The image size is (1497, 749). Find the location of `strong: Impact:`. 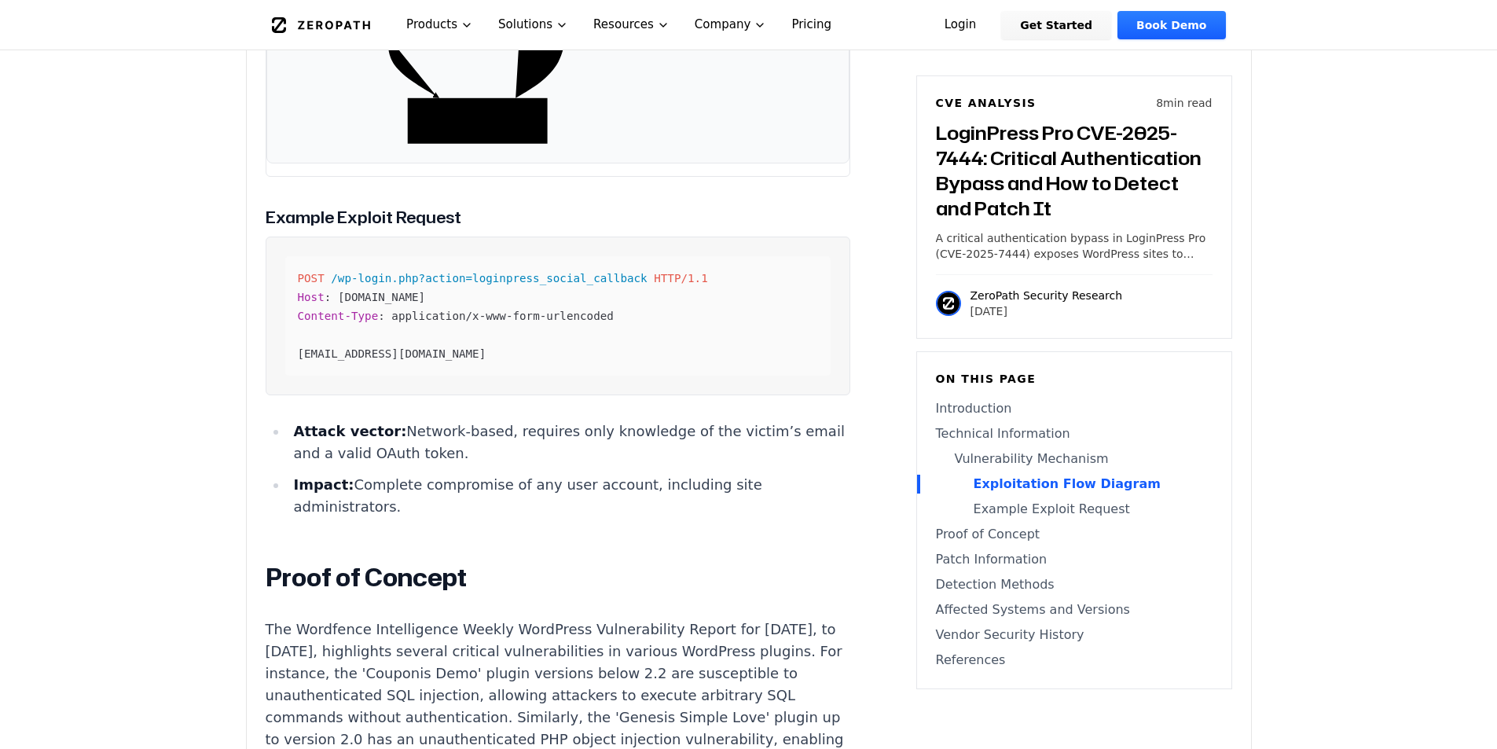

strong: Impact: is located at coordinates (323, 484).